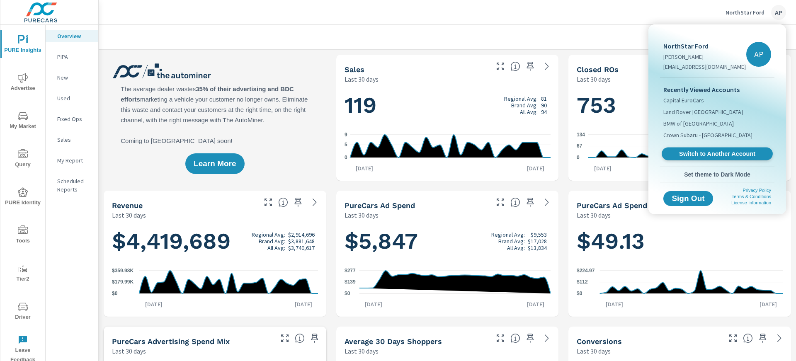 This screenshot has height=361, width=796. I want to click on a: Switch to Another Account, so click(717, 154).